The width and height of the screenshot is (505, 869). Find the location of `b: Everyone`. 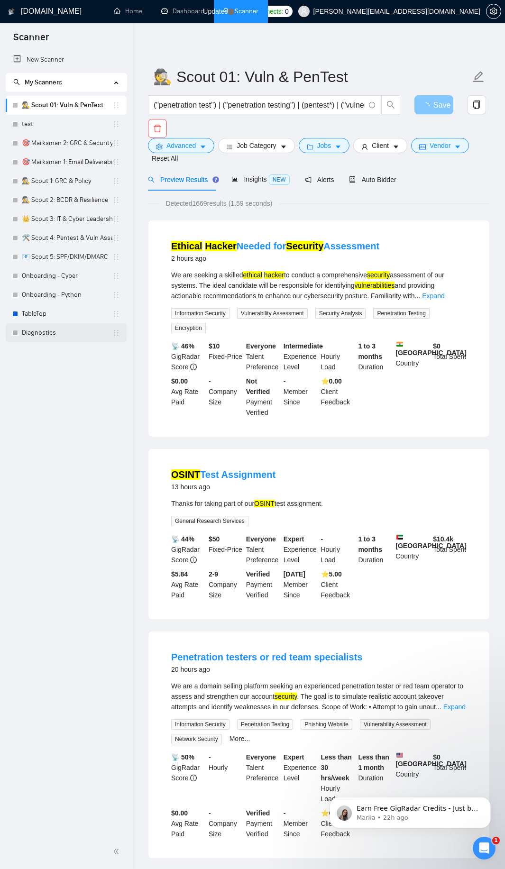

b: Everyone is located at coordinates (261, 346).